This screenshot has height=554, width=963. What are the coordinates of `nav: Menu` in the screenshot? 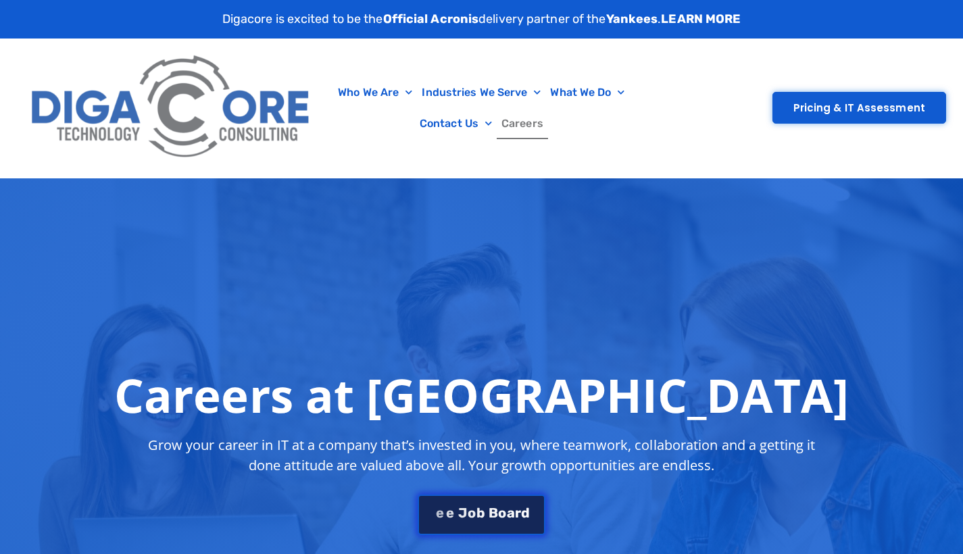 It's located at (481, 108).